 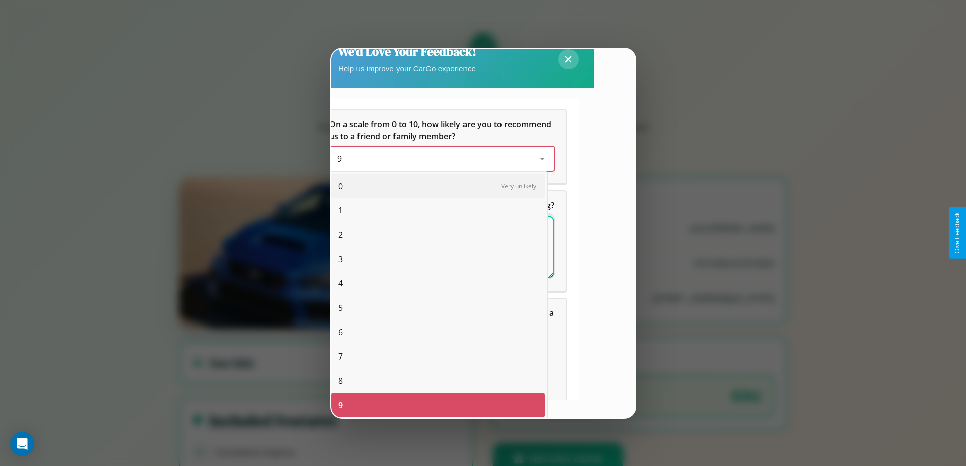 I want to click on h5: On a scale from 0 to 10, how likely are you to recommend us to a friend or family member?, so click(x=442, y=130).